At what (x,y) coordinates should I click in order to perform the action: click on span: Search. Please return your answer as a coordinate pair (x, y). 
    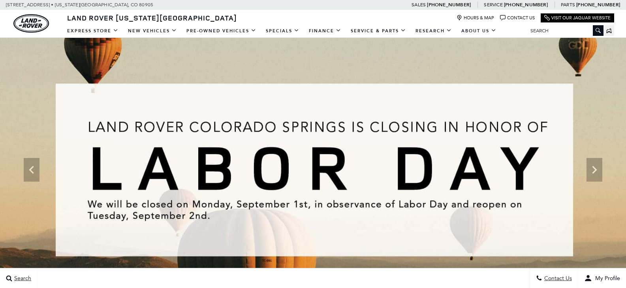
    Looking at the image, I should click on (22, 279).